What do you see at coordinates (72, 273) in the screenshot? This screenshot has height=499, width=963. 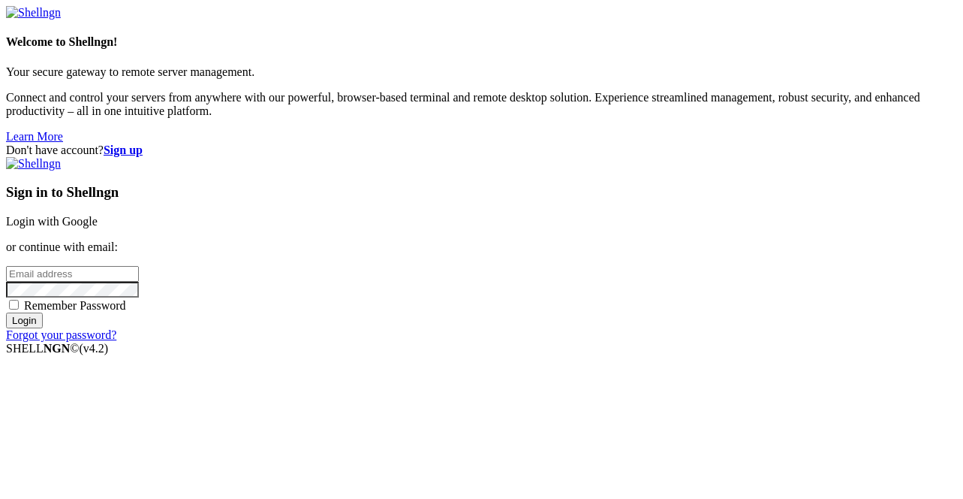 I see `input: Email address` at bounding box center [72, 273].